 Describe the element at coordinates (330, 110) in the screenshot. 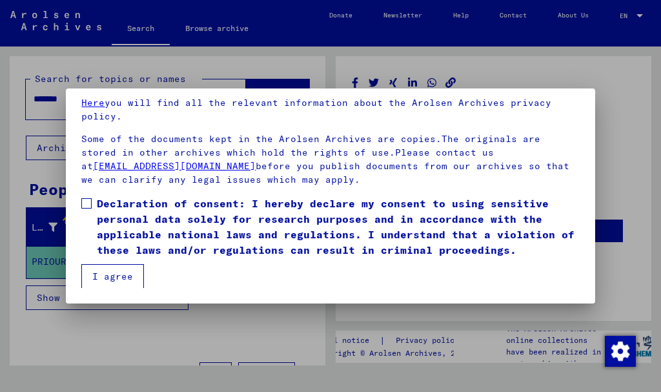

I see `p: you will find all the relevant information about the Arolsen Archives privacy policy.` at that location.